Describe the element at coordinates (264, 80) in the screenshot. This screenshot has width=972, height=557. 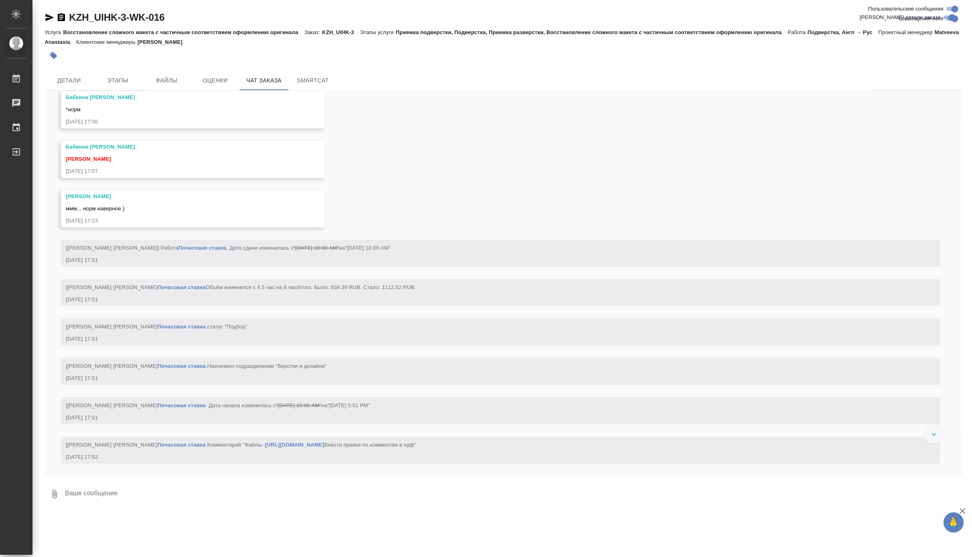
I see `span: Чат заказа` at that location.